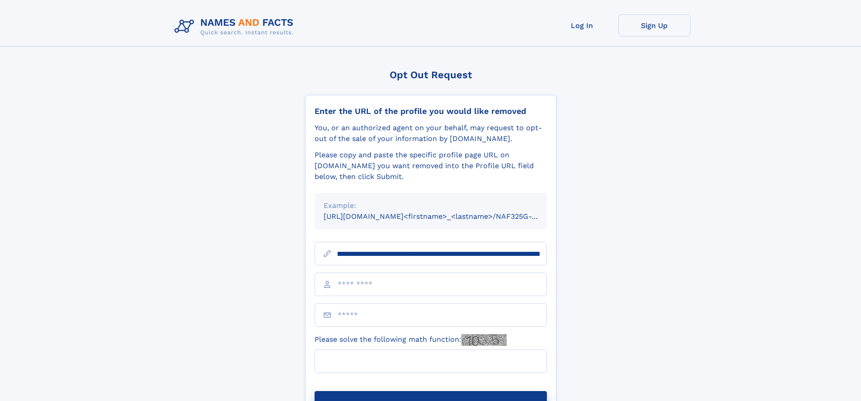 The height and width of the screenshot is (401, 861). I want to click on div: Example:, so click(431, 206).